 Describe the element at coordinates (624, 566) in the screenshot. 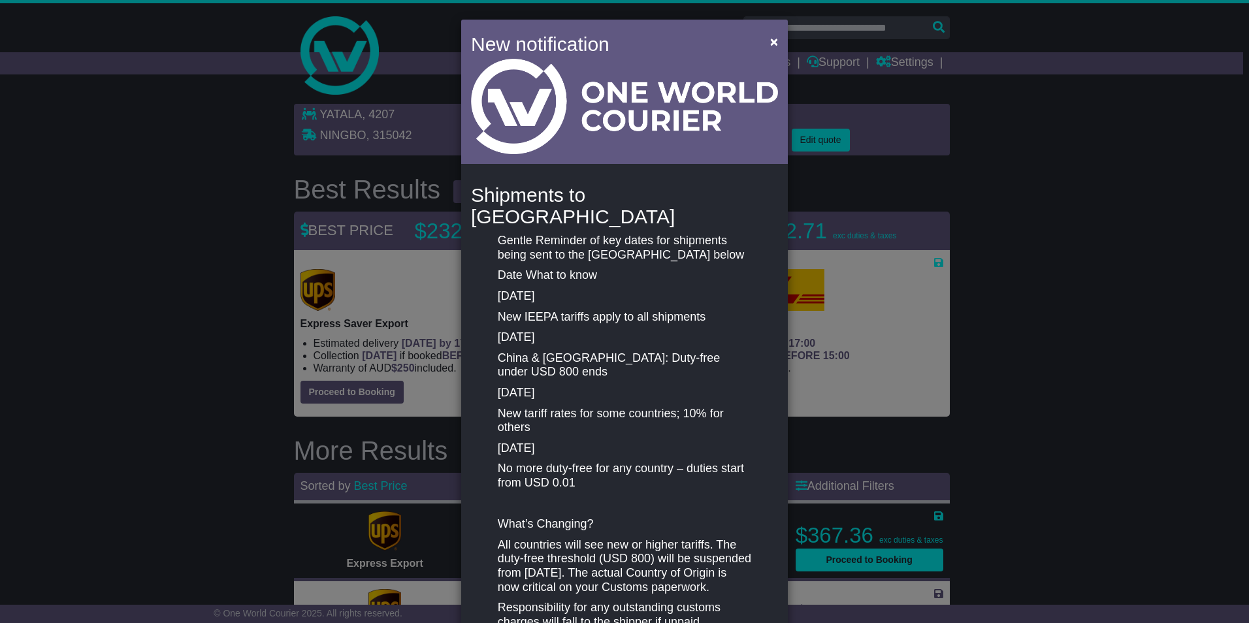

I see `p: All countries will see new or higher tariffs. The duty-free threshold (USD 800) will be suspended...` at that location.